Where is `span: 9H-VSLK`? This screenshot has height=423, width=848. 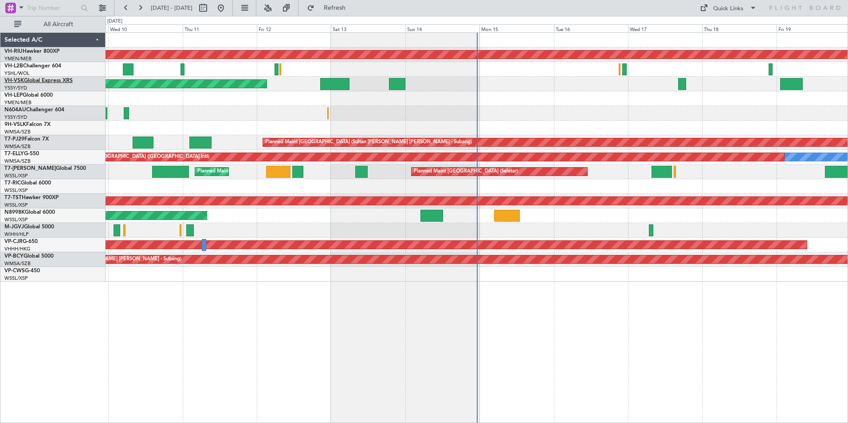
span: 9H-VSLK is located at coordinates (15, 125).